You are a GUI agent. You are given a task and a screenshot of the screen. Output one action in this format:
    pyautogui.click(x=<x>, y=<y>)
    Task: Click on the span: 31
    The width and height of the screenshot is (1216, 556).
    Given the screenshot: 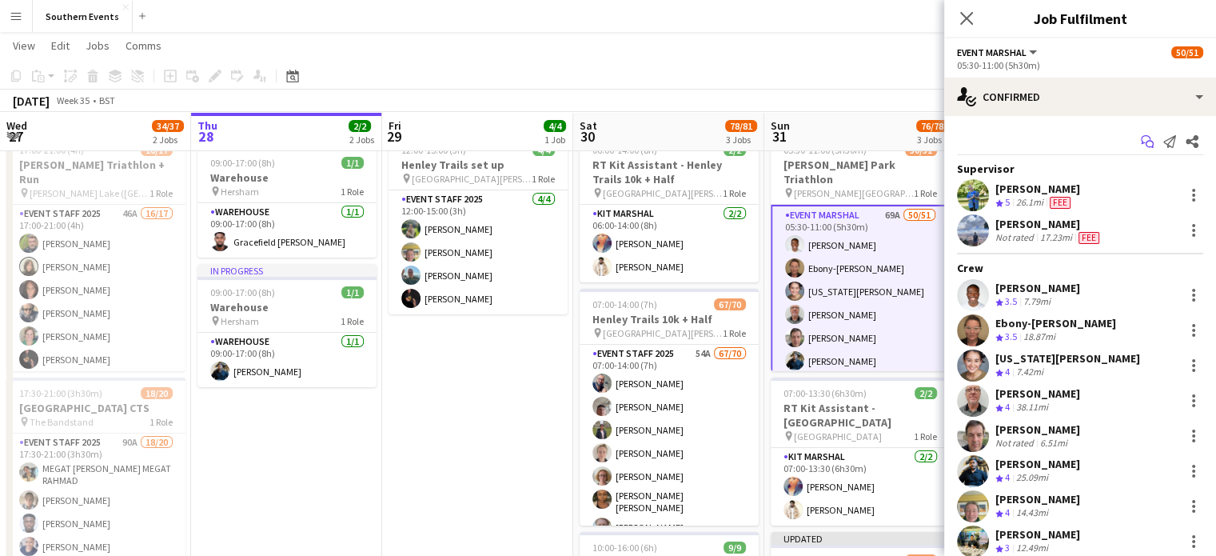 What is the action you would take?
    pyautogui.click(x=779, y=136)
    